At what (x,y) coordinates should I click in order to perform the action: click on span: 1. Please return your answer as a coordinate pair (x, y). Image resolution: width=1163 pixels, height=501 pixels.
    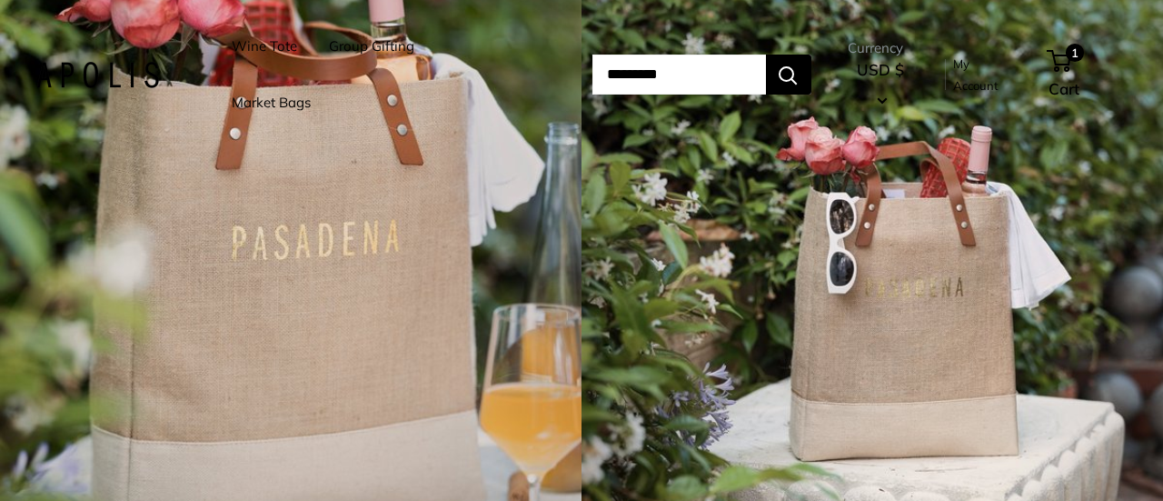
    Looking at the image, I should click on (1075, 53).